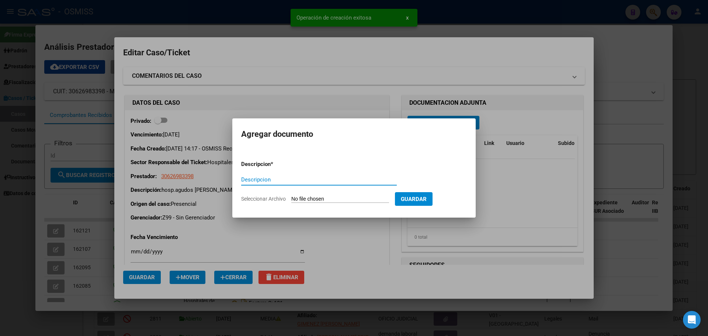  Describe the element at coordinates (275, 164) in the screenshot. I see `p: Descripcion` at that location.